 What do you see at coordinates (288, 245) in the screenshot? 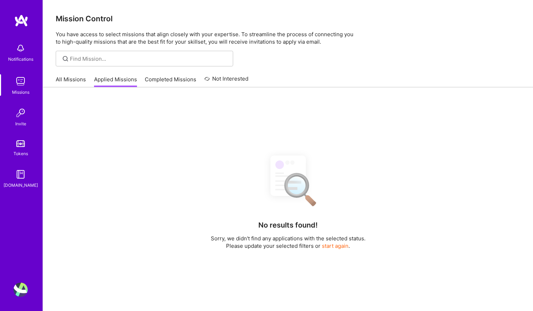
I see `p: Please update your selected filters or .` at bounding box center [288, 245].